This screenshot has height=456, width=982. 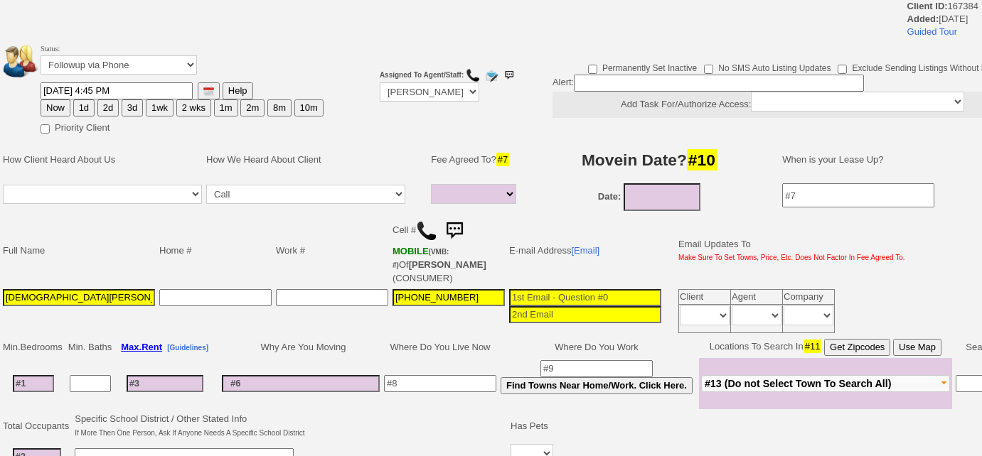 What do you see at coordinates (90, 348) in the screenshot?
I see `td: Min. Baths` at bounding box center [90, 348].